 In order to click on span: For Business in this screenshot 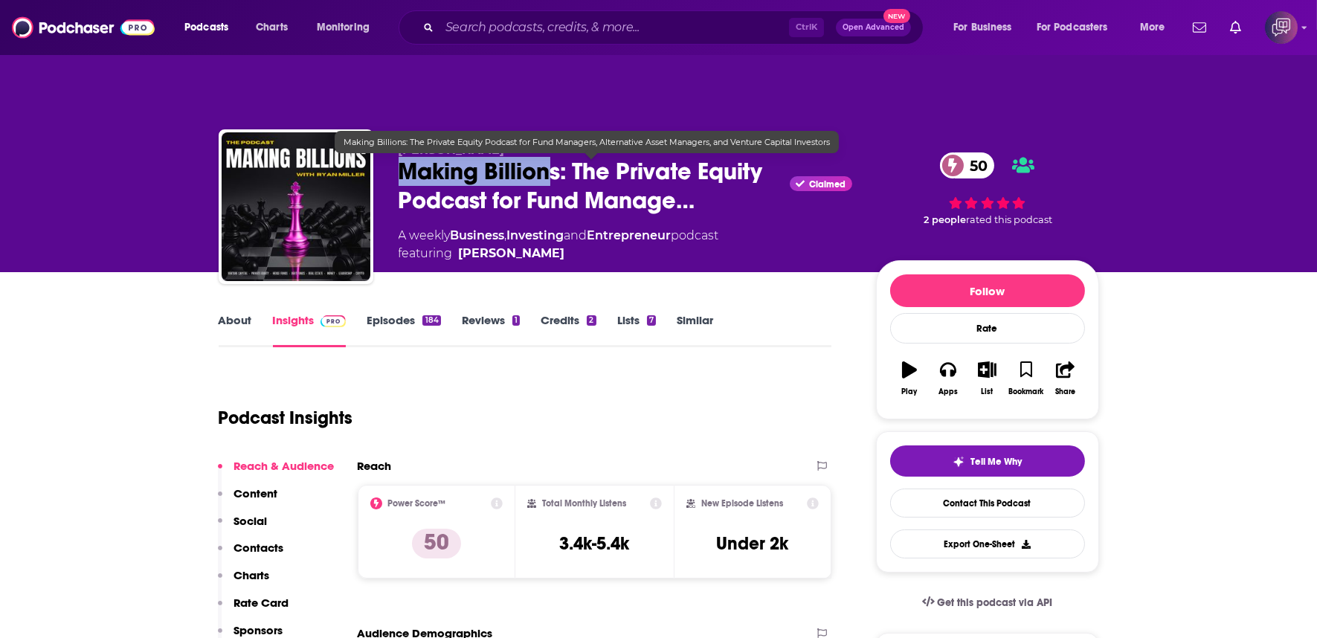, I will do `click(982, 28)`.